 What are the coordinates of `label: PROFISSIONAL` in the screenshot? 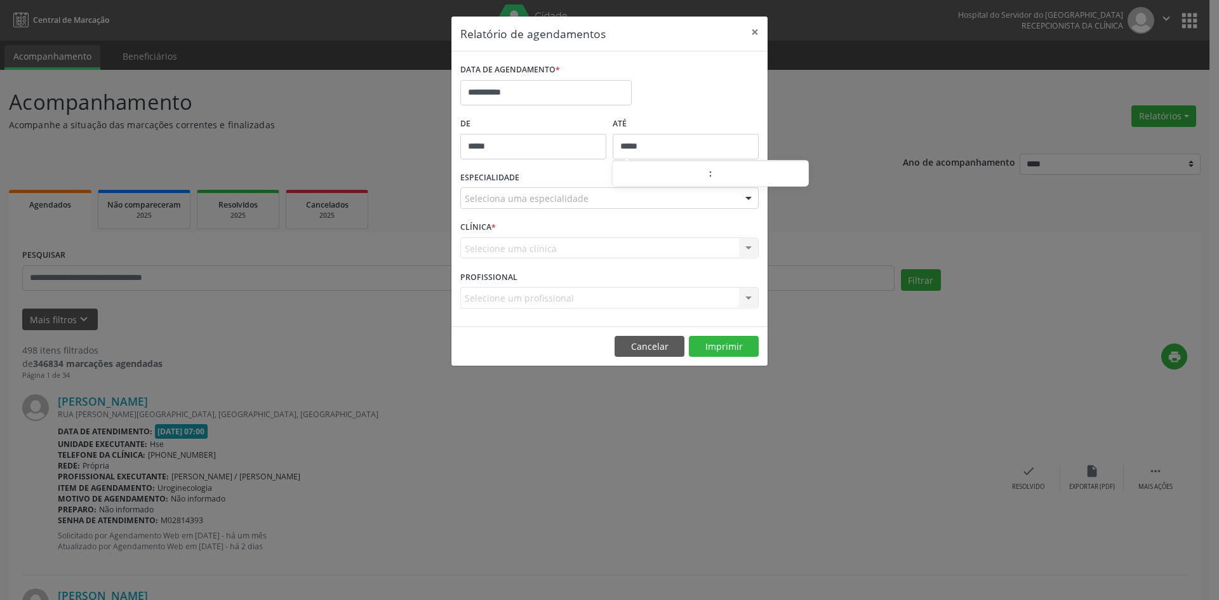 It's located at (489, 277).